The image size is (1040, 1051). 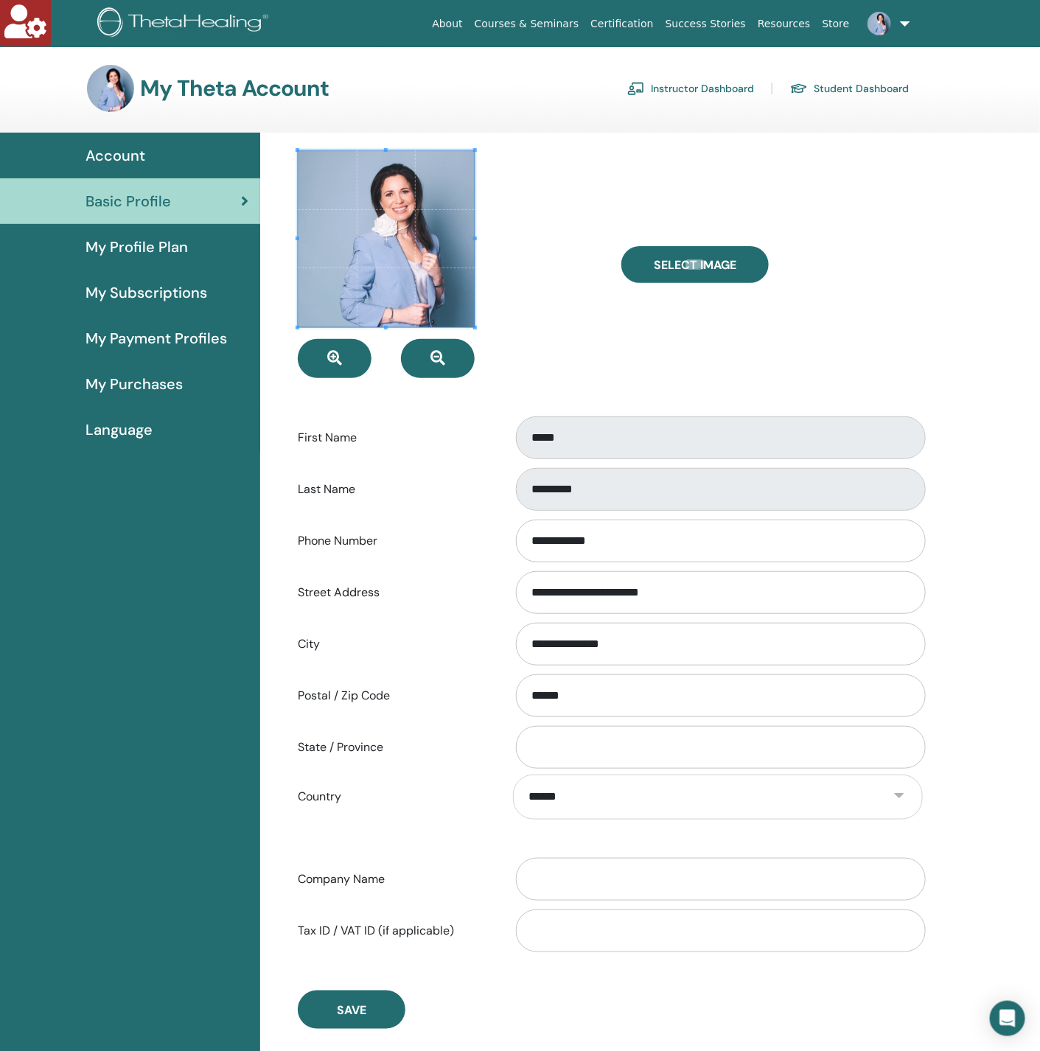 I want to click on label: Street Address, so click(x=394, y=593).